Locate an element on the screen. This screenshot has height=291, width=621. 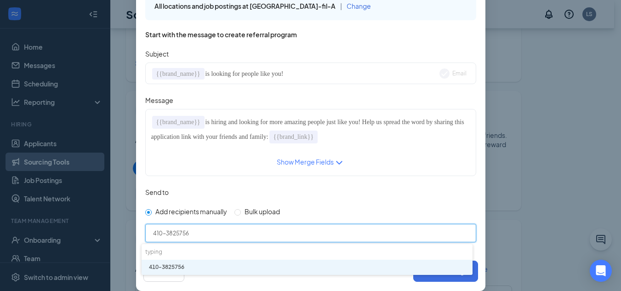
div: Open Intercom Messenger is located at coordinates (601, 271).